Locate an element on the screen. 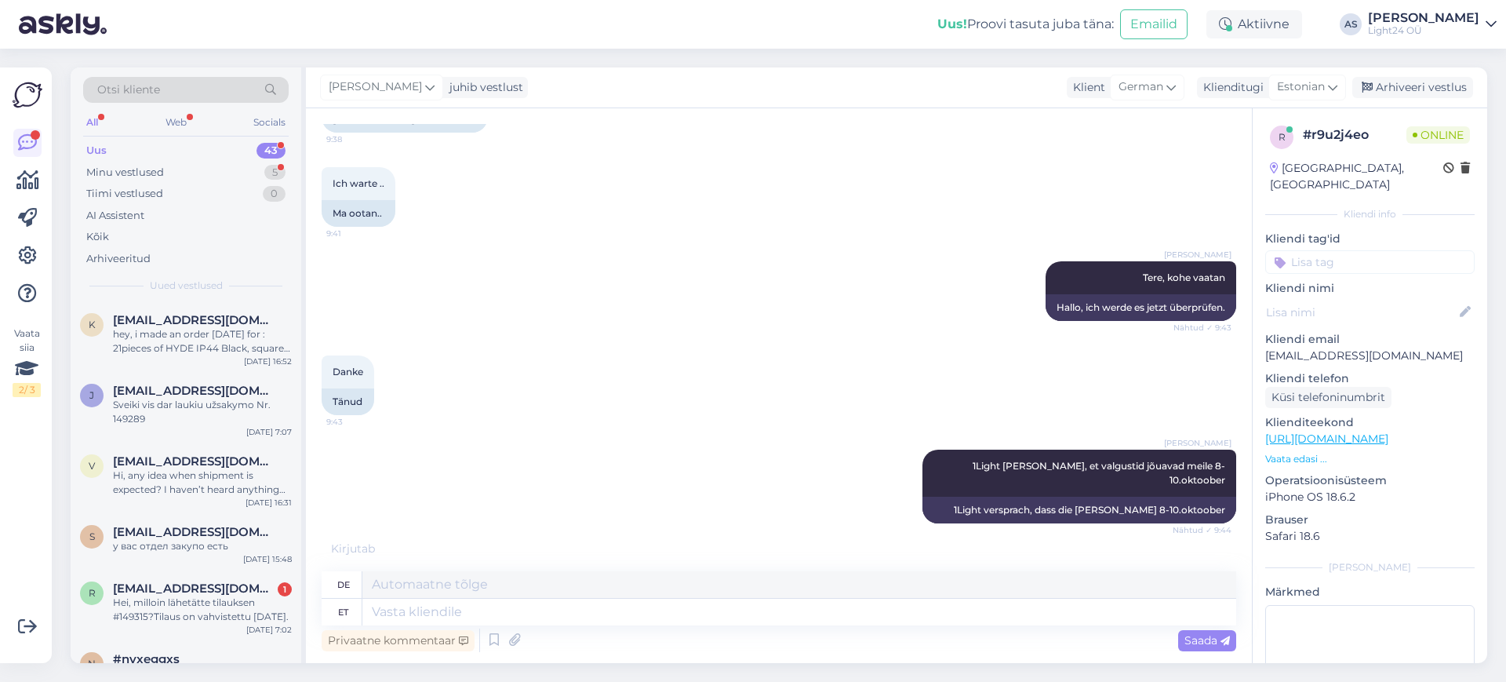 The width and height of the screenshot is (1506, 682). span: shahzoda@ovivoelektrik.com.tr is located at coordinates (195, 532).